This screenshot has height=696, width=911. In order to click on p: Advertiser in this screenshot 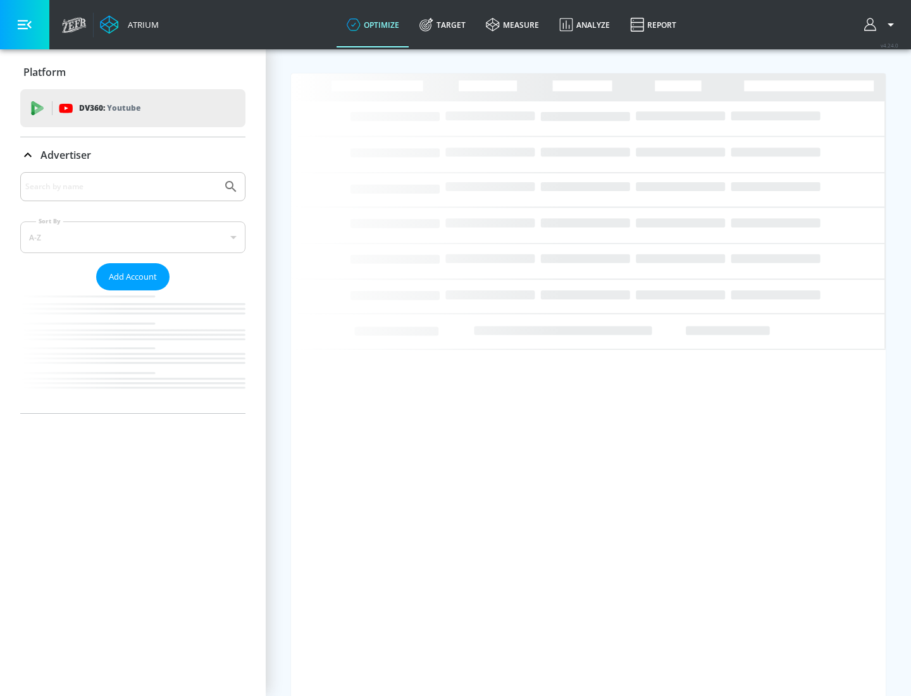, I will do `click(66, 155)`.